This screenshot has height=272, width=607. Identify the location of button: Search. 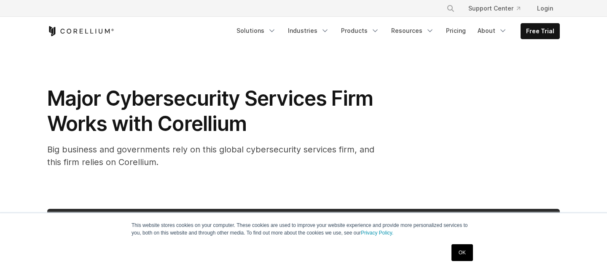
(451, 8).